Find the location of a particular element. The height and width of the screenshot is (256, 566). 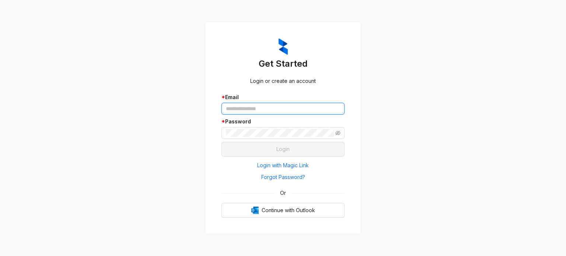

span: Login with Magic Link is located at coordinates (283, 165).